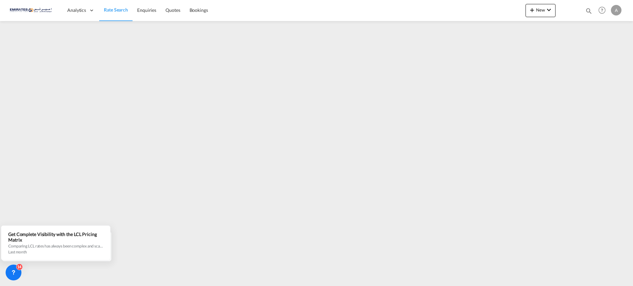  What do you see at coordinates (540, 10) in the screenshot?
I see `span: New` at bounding box center [540, 10].